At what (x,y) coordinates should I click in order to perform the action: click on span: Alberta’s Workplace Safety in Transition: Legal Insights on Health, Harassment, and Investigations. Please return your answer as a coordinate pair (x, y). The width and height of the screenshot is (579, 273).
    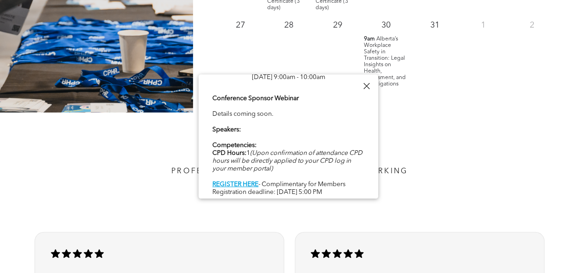
    Looking at the image, I should click on (384, 62).